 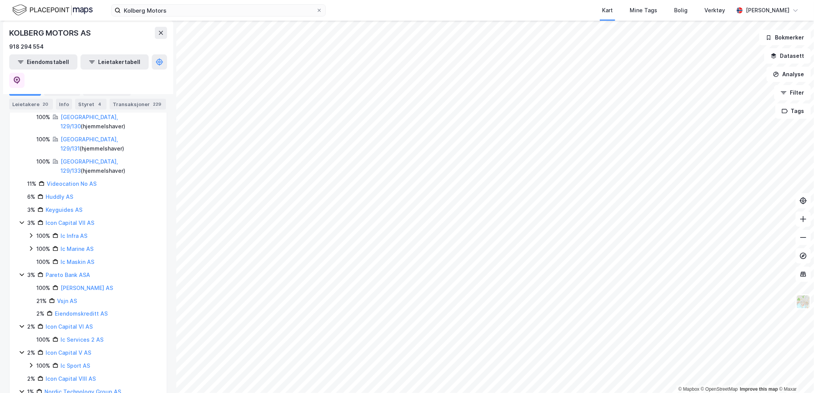 What do you see at coordinates (77, 262) in the screenshot?
I see `a: Ic Maskin AS` at bounding box center [77, 262].